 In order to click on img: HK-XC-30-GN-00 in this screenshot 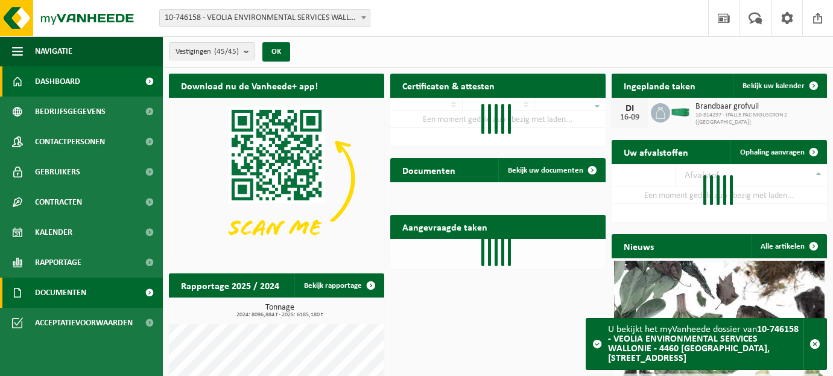, I will do `click(681, 112)`.